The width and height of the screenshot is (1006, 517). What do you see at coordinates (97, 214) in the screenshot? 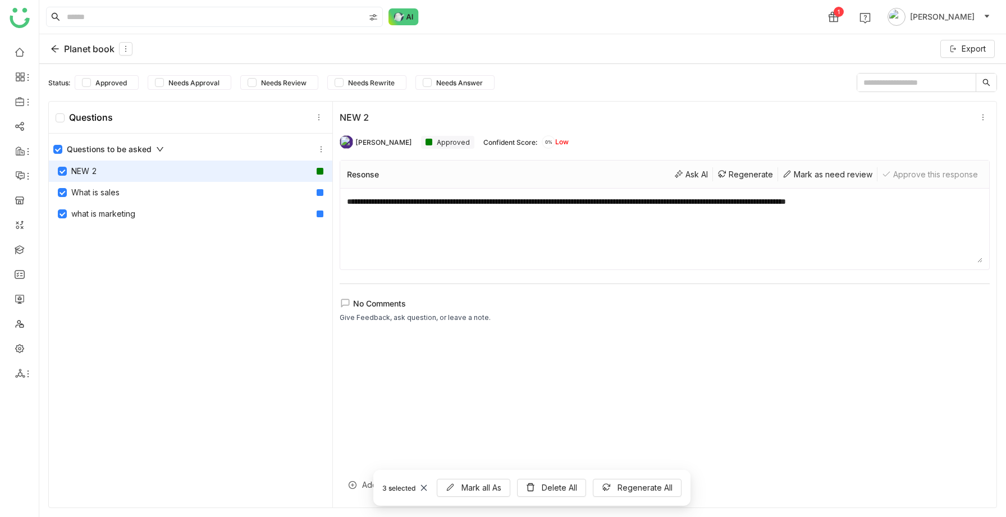
I see `div: what is marketing` at bounding box center [97, 214].